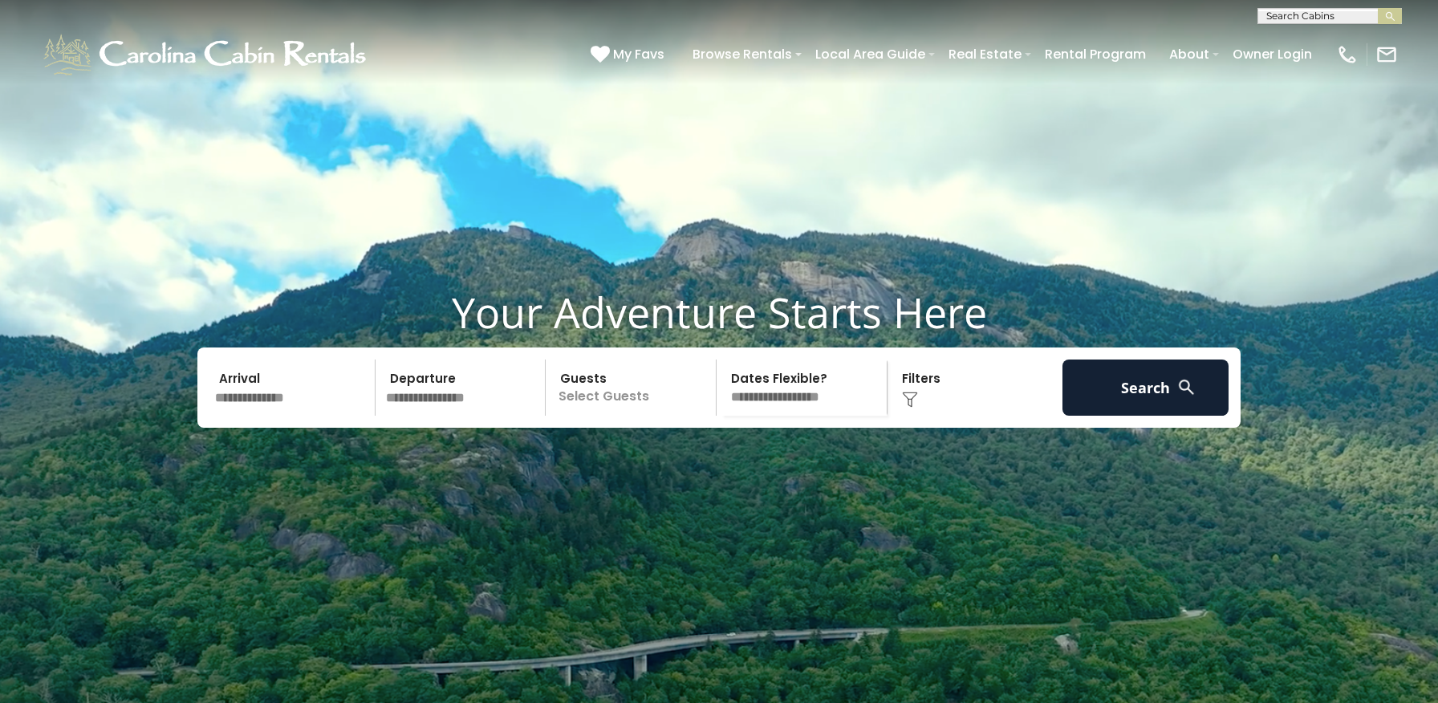  I want to click on p: Select Guests, so click(633, 388).